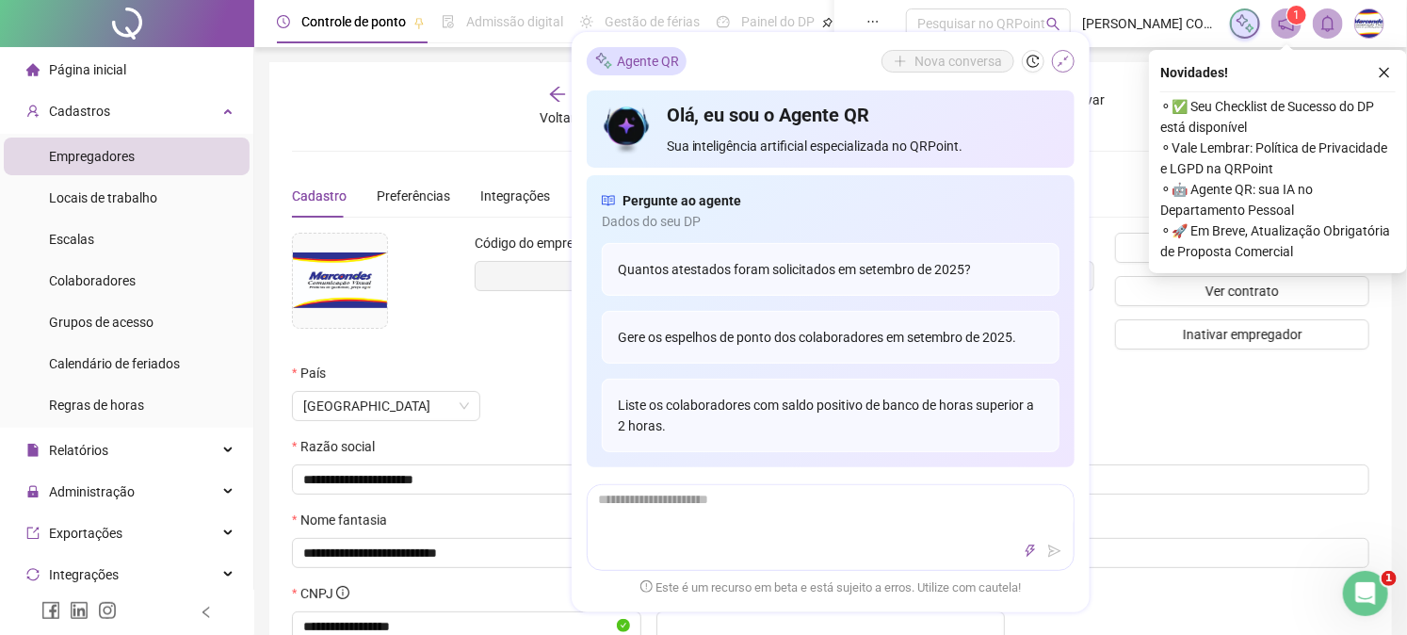  What do you see at coordinates (724, 22) in the screenshot?
I see `span: dashboard` at bounding box center [724, 22].